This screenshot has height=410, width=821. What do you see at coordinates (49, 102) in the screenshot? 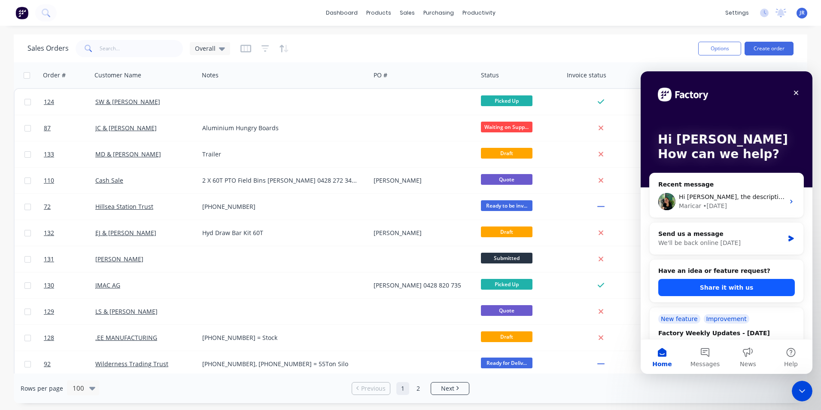
I see `span: 124` at bounding box center [49, 102].